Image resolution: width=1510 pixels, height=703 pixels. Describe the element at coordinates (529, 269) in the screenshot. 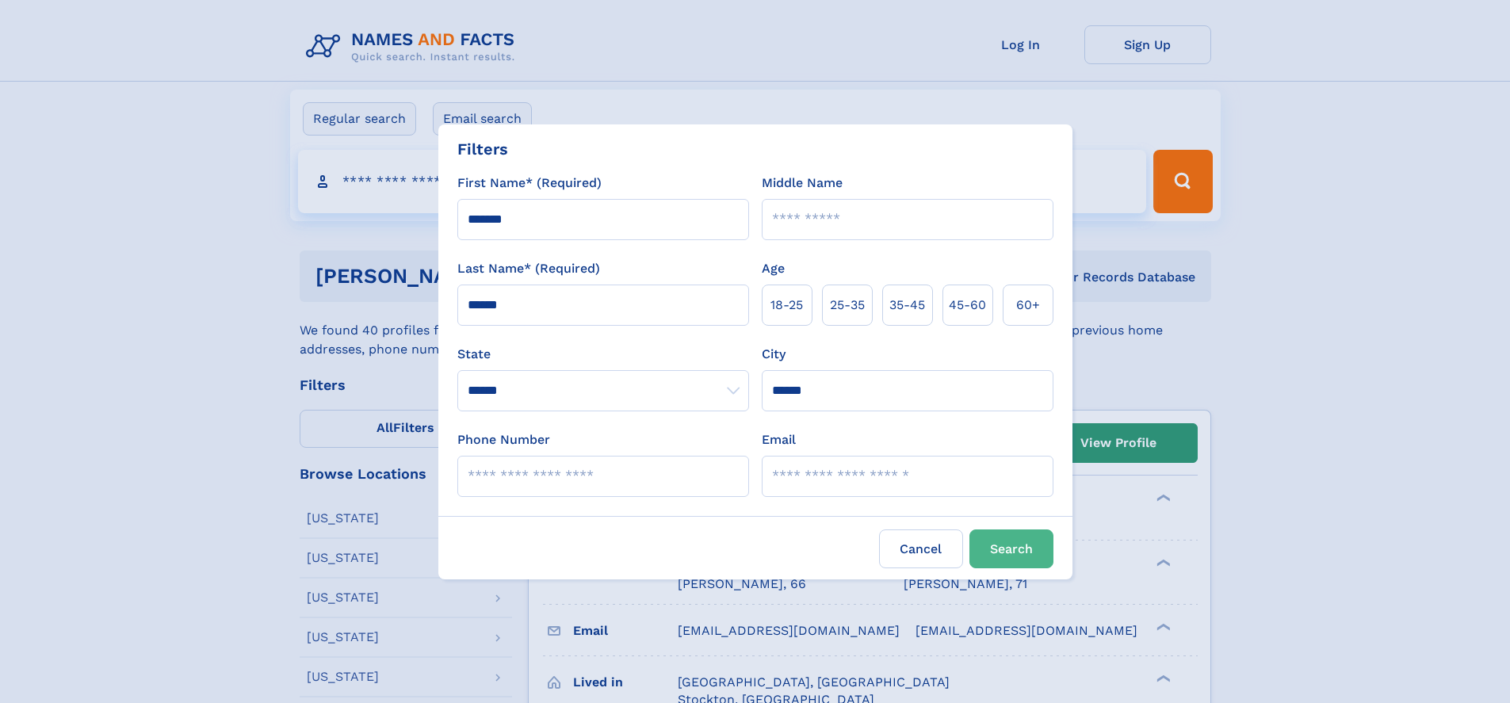

I see `label: Last Name* (Required)` at that location.